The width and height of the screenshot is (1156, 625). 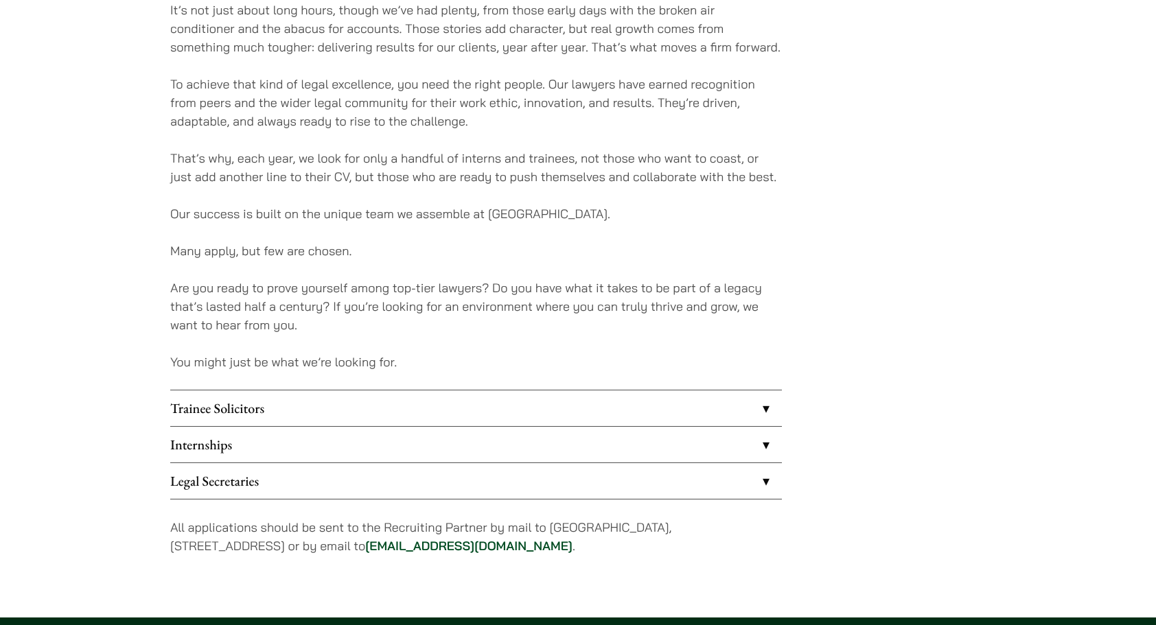 I want to click on a: Legal Secretaries, so click(x=476, y=481).